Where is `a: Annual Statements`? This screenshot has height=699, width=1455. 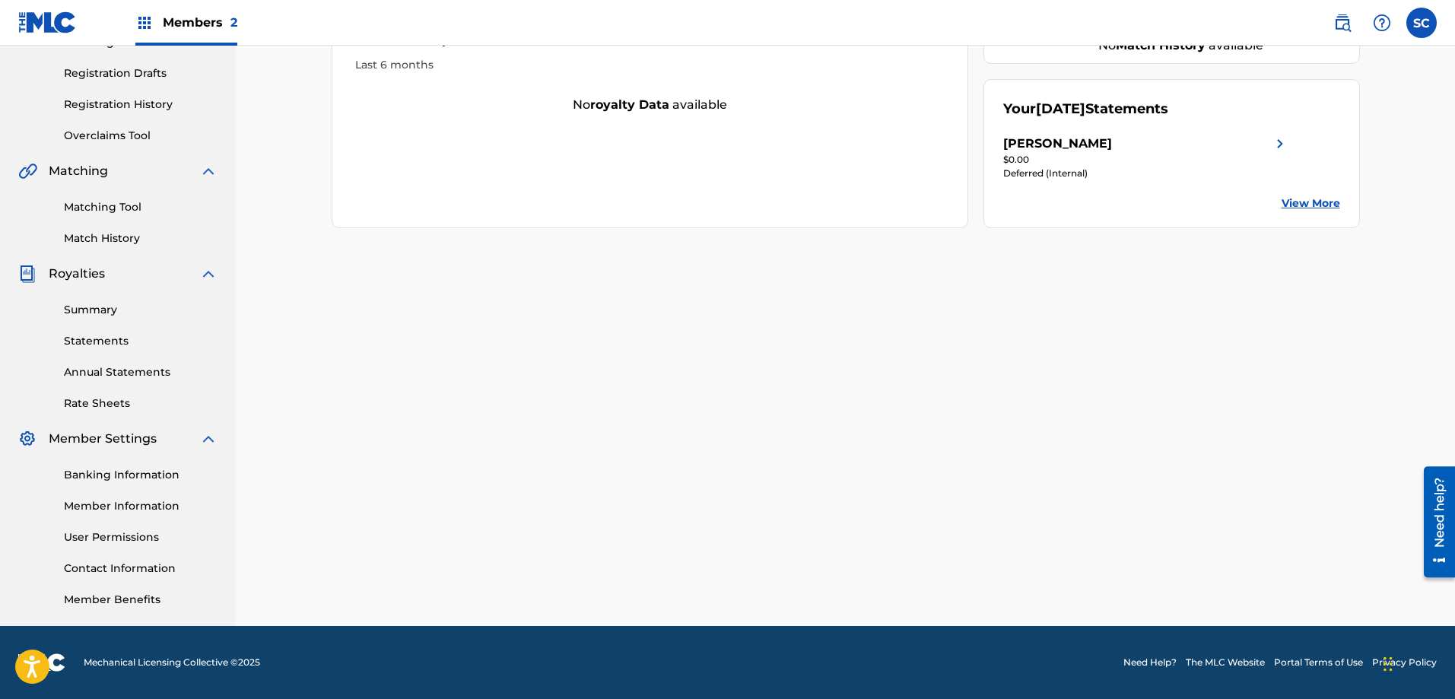
a: Annual Statements is located at coordinates (141, 372).